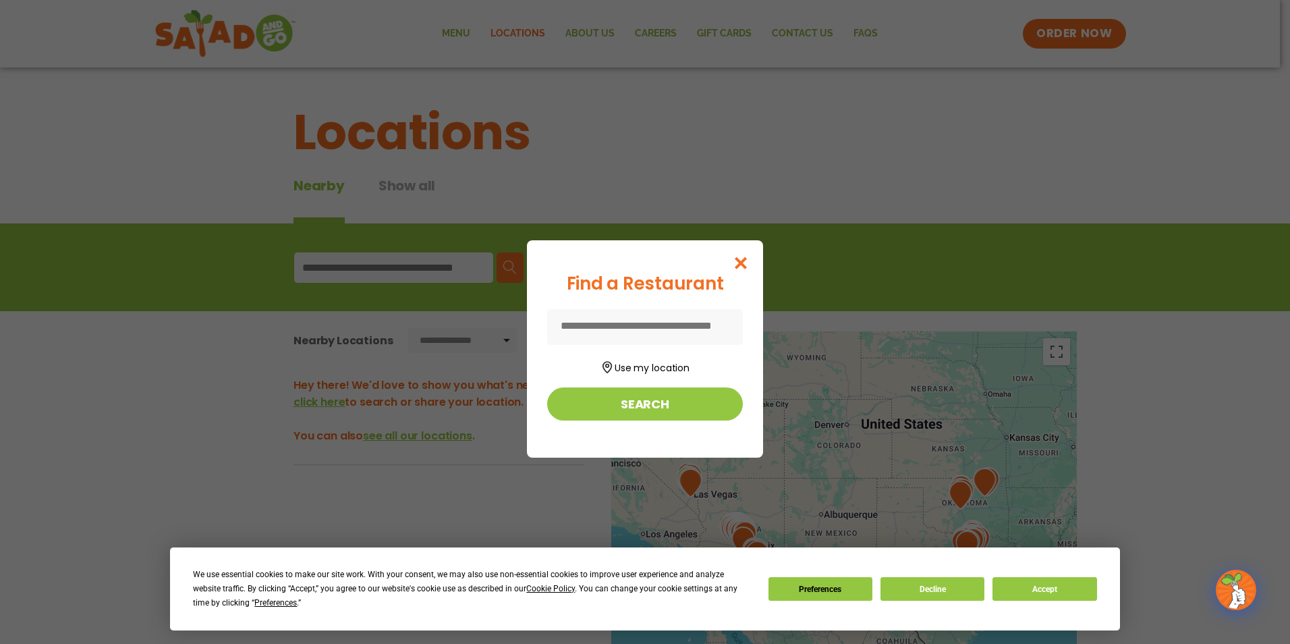 This screenshot has height=644, width=1290. I want to click on button: Preferences, so click(820, 588).